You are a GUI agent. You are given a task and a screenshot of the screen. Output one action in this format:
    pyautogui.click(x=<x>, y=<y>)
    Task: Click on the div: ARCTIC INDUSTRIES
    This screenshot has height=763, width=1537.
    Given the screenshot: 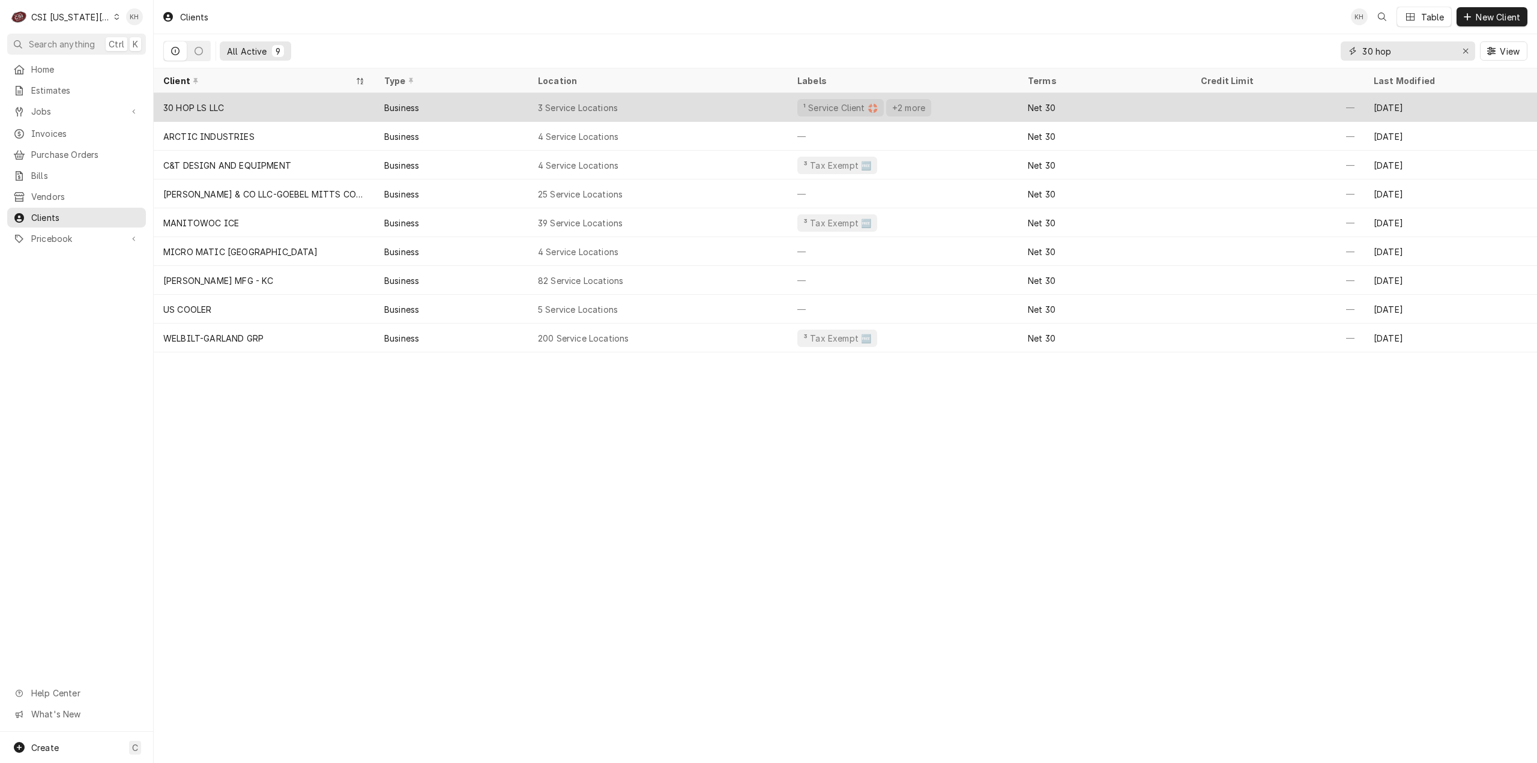 What is the action you would take?
    pyautogui.click(x=209, y=136)
    